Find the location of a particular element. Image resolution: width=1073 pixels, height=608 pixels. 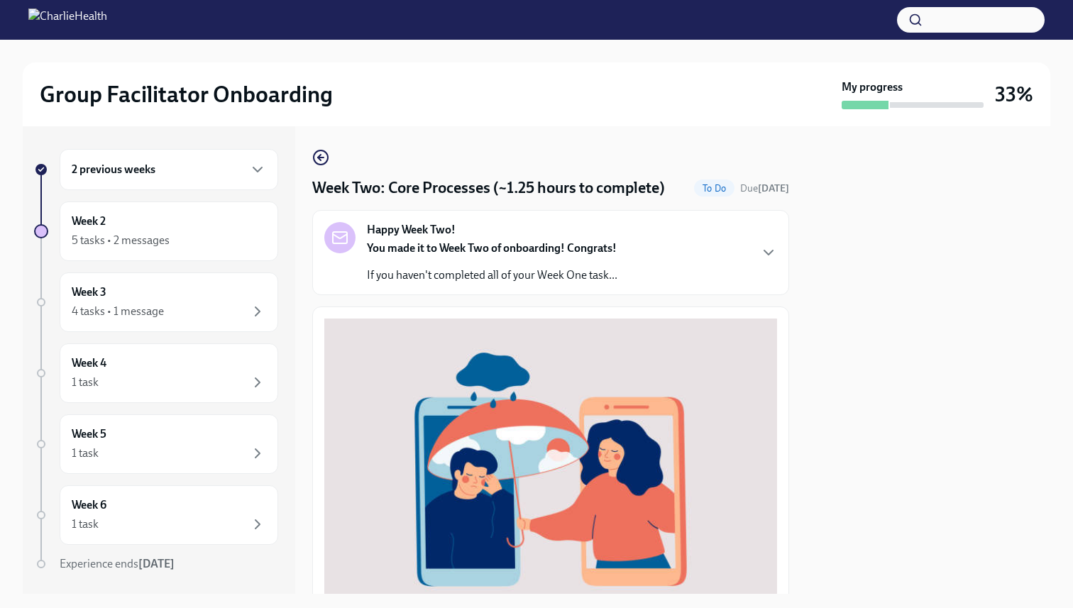

div: 2 previous weeks is located at coordinates (169, 170).